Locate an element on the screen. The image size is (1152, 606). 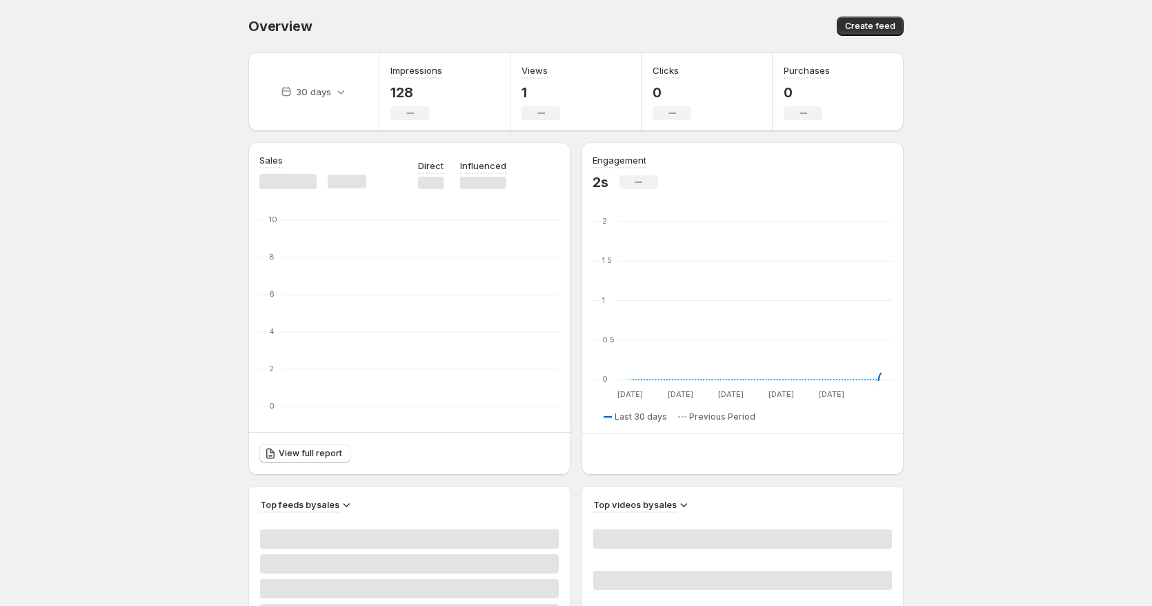
text: 4 is located at coordinates (272, 331).